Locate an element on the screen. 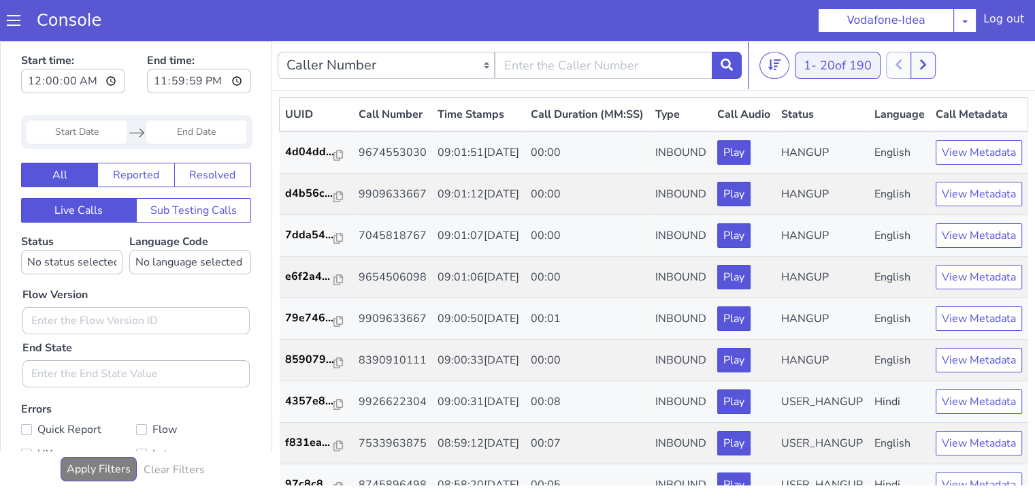 This screenshot has width=1035, height=497. label: Status is located at coordinates (71, 213).